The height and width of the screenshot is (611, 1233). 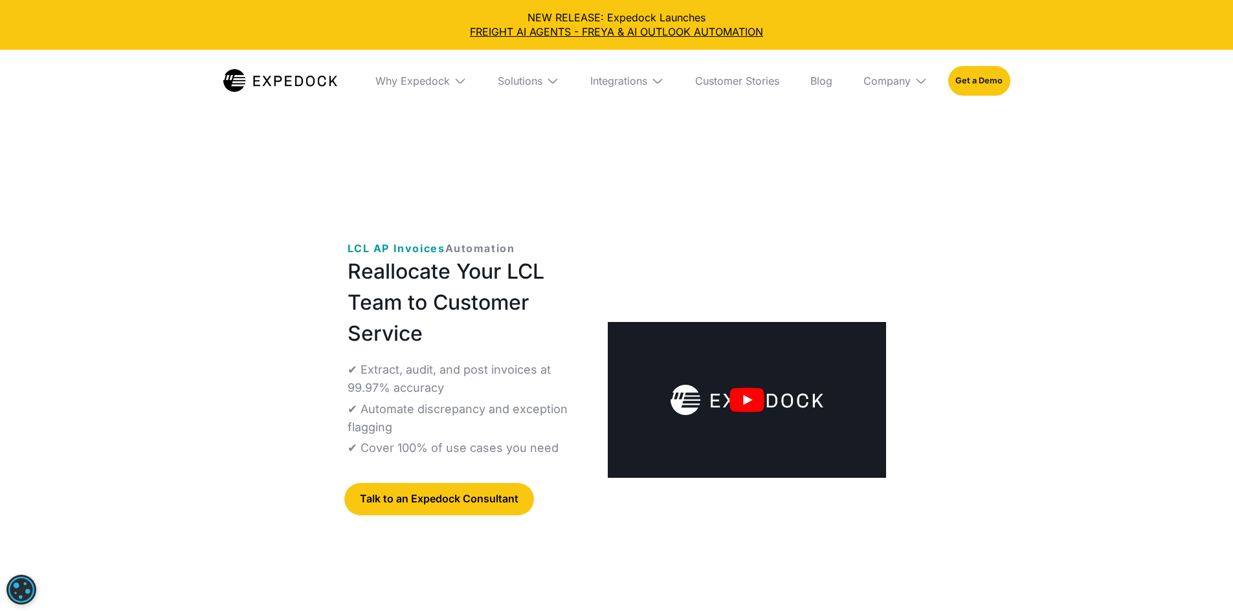 What do you see at coordinates (439, 499) in the screenshot?
I see `a: Talk to an Expedock Consultant` at bounding box center [439, 499].